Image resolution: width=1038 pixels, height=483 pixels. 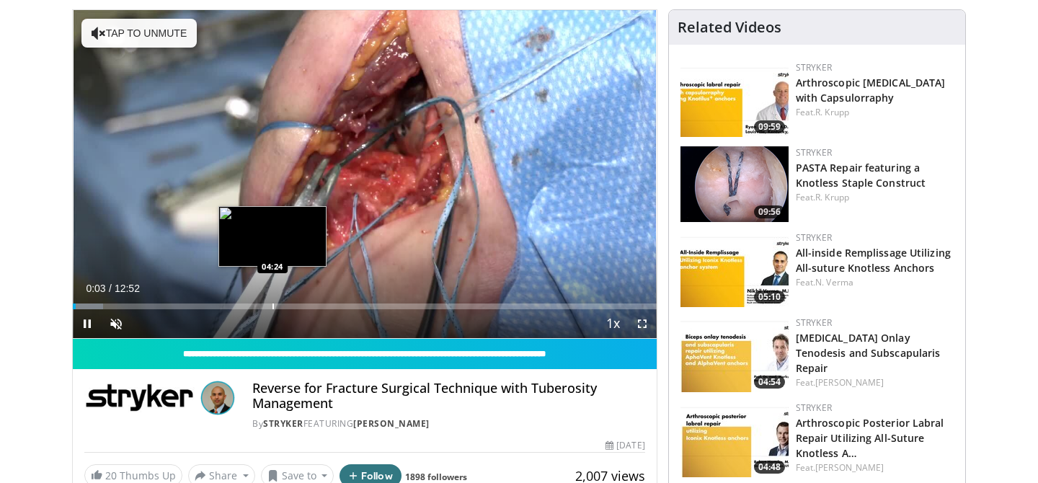 What do you see at coordinates (139, 398) in the screenshot?
I see `img: Stryker` at bounding box center [139, 398].